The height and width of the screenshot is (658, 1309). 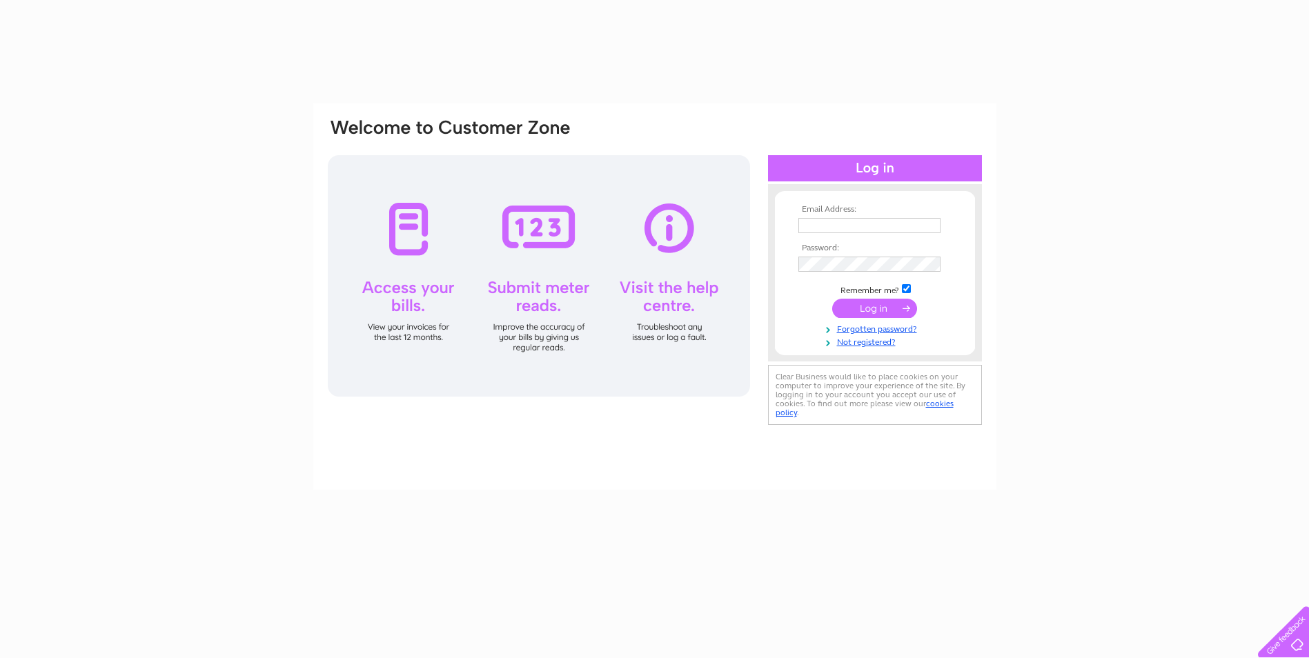 What do you see at coordinates (876, 328) in the screenshot?
I see `a: Forgotten password?` at bounding box center [876, 328].